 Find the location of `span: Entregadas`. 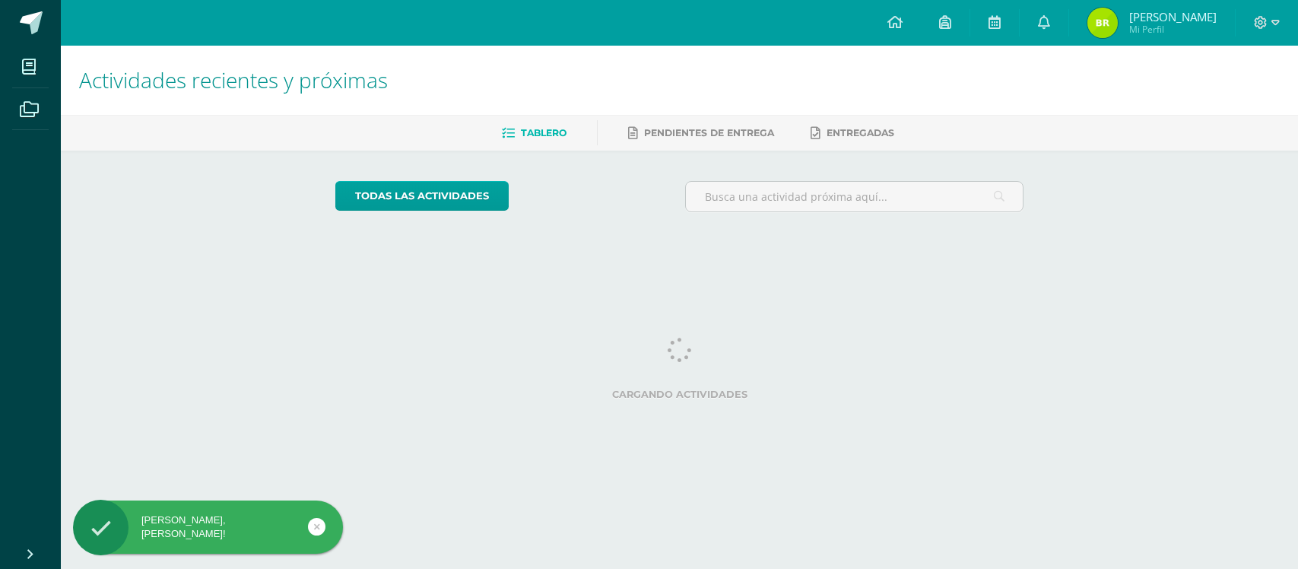

span: Entregadas is located at coordinates (860, 132).